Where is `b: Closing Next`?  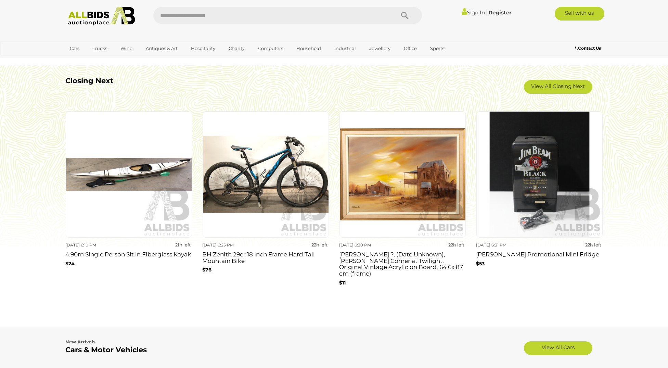 b: Closing Next is located at coordinates (89, 80).